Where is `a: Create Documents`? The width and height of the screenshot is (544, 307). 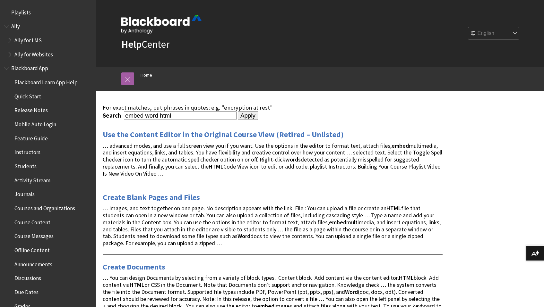 a: Create Documents is located at coordinates (134, 267).